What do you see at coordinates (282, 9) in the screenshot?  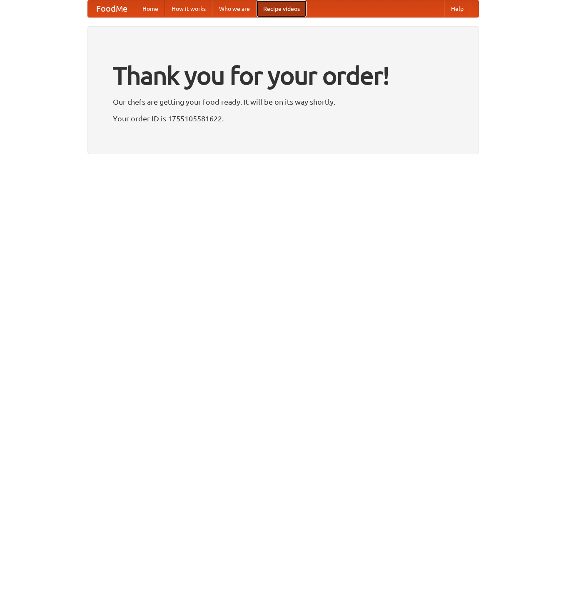 I see `a: Recipe videos` at bounding box center [282, 9].